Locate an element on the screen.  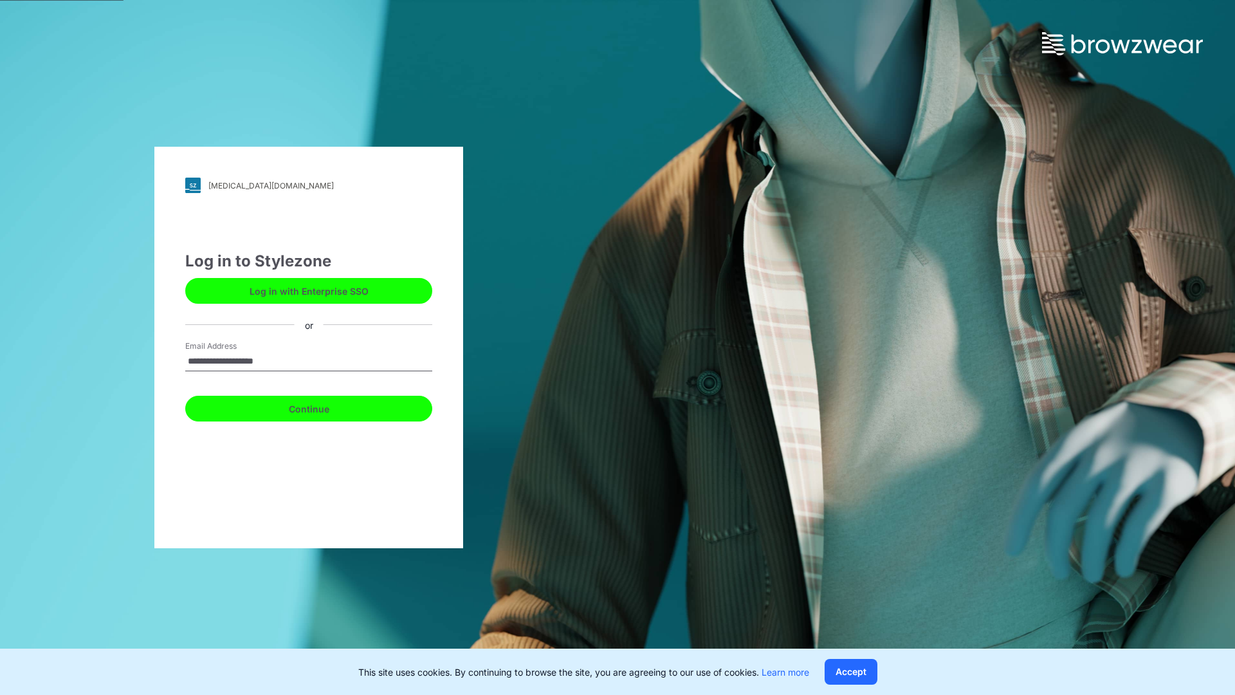
img: browzwear-logo.73288ffb.svg is located at coordinates (1122, 44).